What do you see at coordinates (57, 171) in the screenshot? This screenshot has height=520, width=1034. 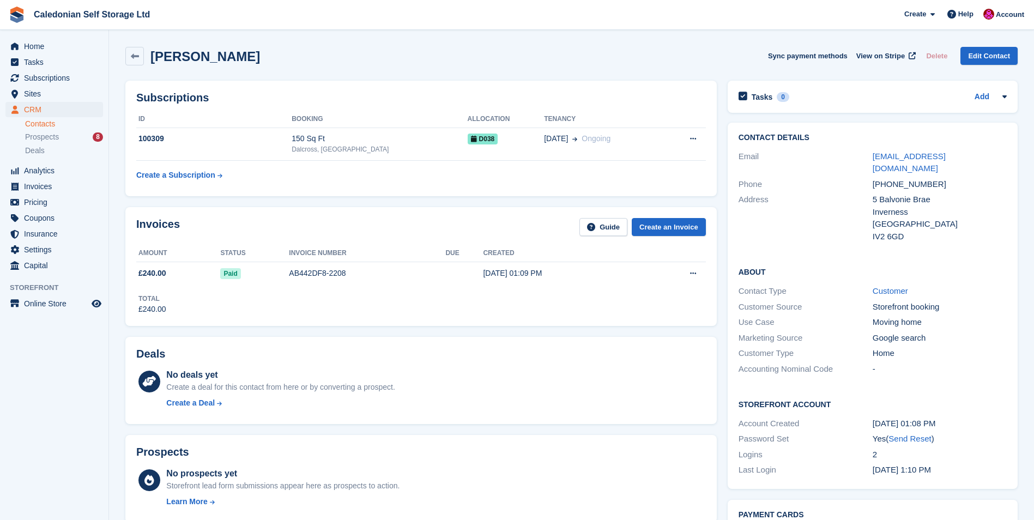 I see `span: Analytics` at bounding box center [57, 171].